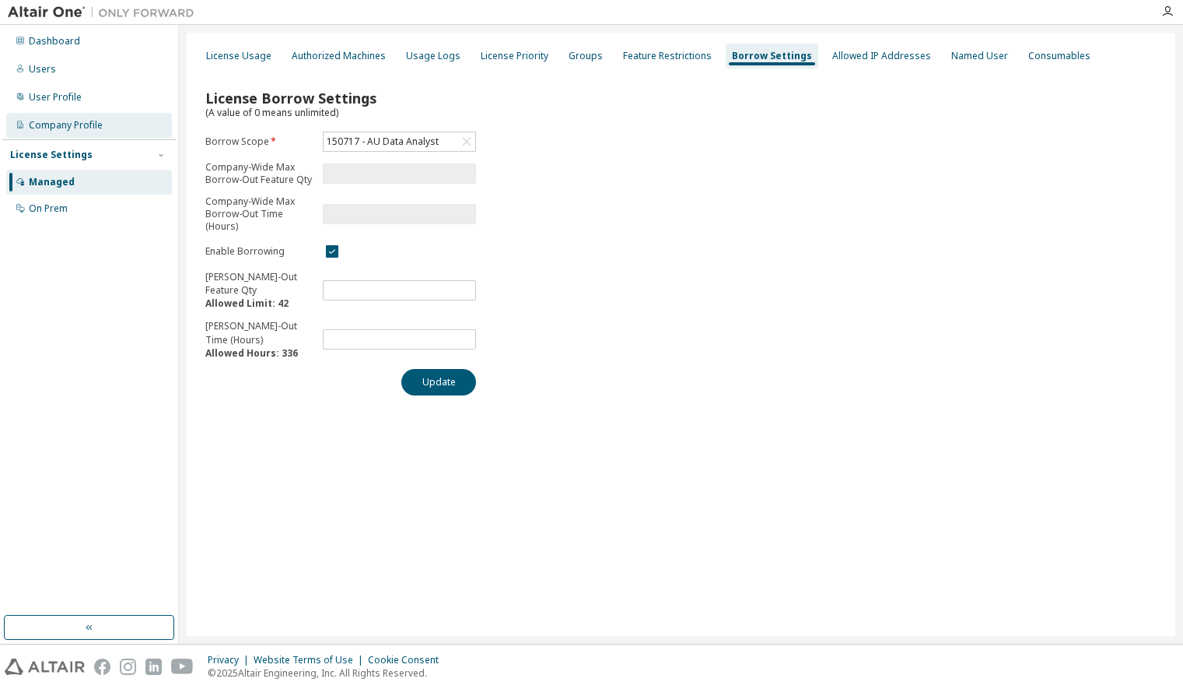 This screenshot has height=689, width=1183. What do you see at coordinates (338, 56) in the screenshot?
I see `div: Authorized Machines` at bounding box center [338, 56].